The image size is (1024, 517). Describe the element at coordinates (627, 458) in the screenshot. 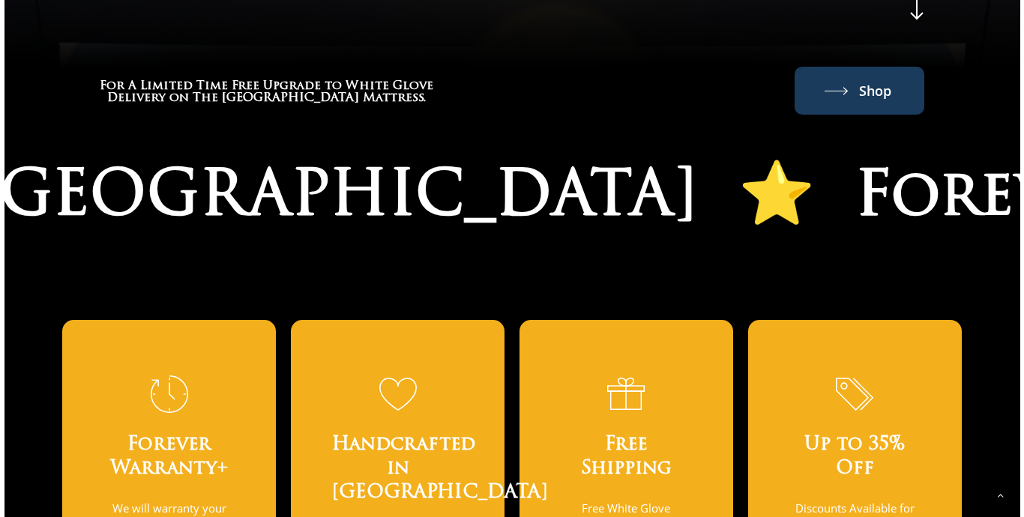

I see `h3: Free Shipping` at that location.